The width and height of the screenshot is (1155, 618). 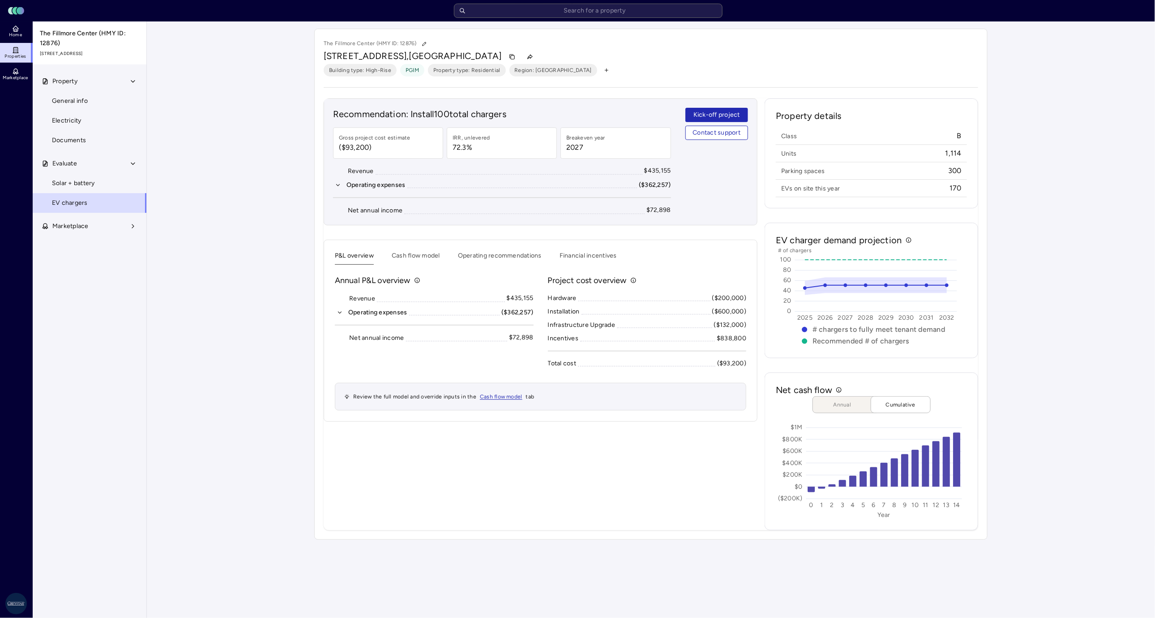 I want to click on span: Electricity, so click(x=67, y=121).